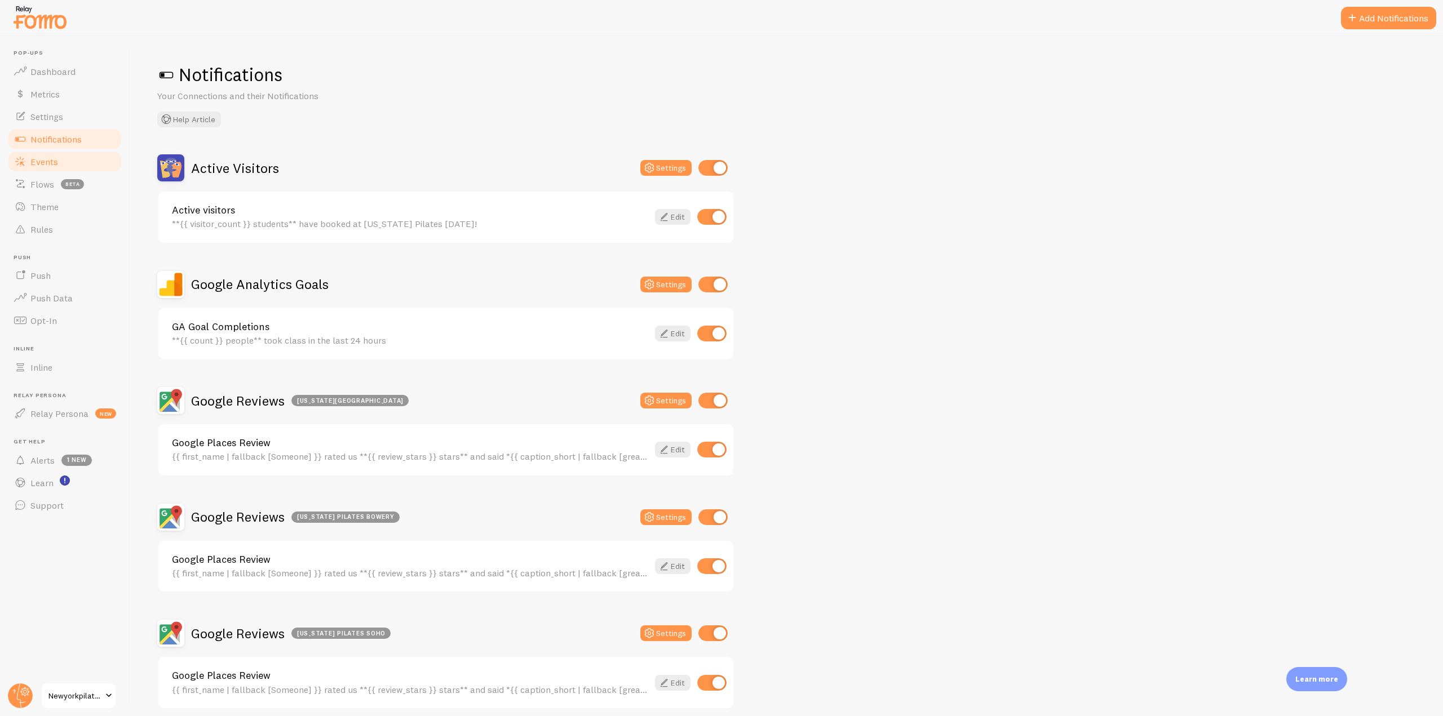 Image resolution: width=1443 pixels, height=716 pixels. Describe the element at coordinates (53, 72) in the screenshot. I see `span: Dashboard` at that location.